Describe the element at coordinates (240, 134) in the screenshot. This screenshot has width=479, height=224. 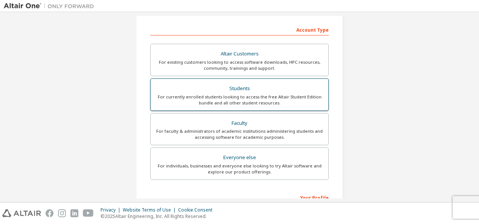
I see `div: For faculty & administrators of academic institutions administering students and accessing softwa...` at that location.